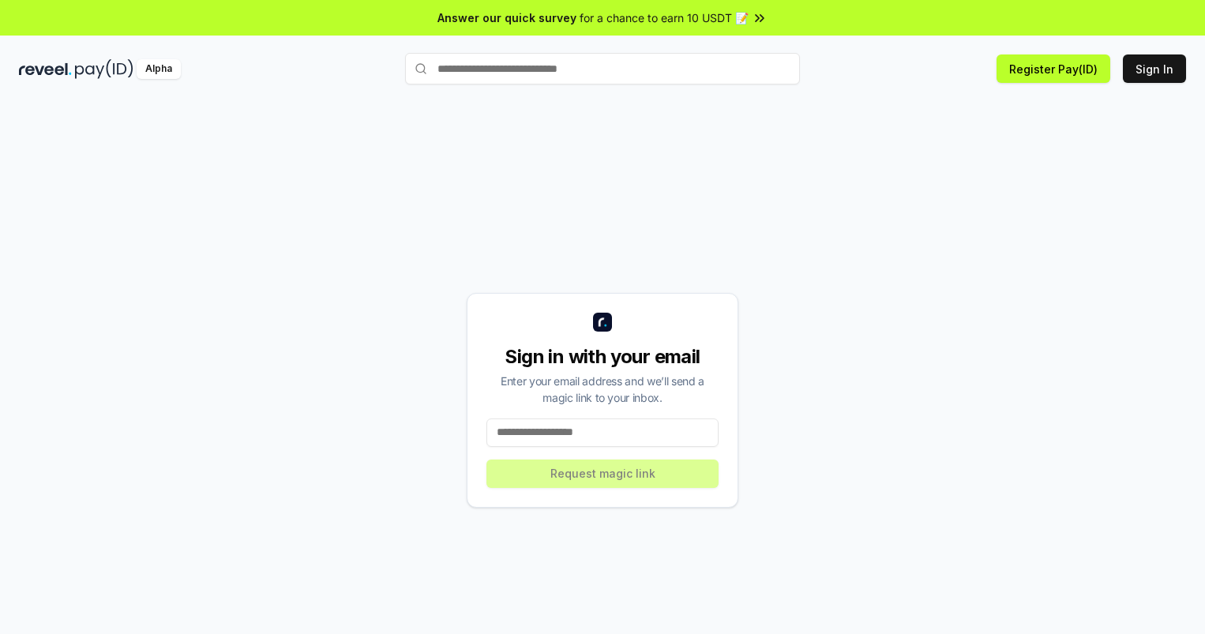  What do you see at coordinates (507, 17) in the screenshot?
I see `span: Answer our quick survey` at bounding box center [507, 17].